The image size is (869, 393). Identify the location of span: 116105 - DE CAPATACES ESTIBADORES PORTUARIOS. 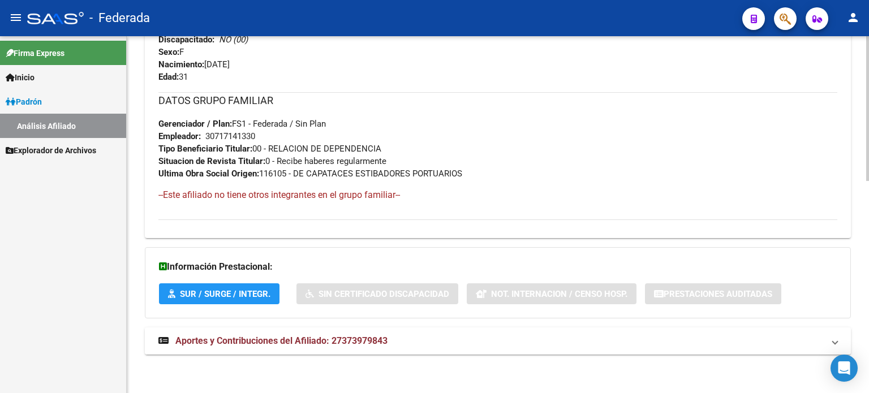
(310, 174).